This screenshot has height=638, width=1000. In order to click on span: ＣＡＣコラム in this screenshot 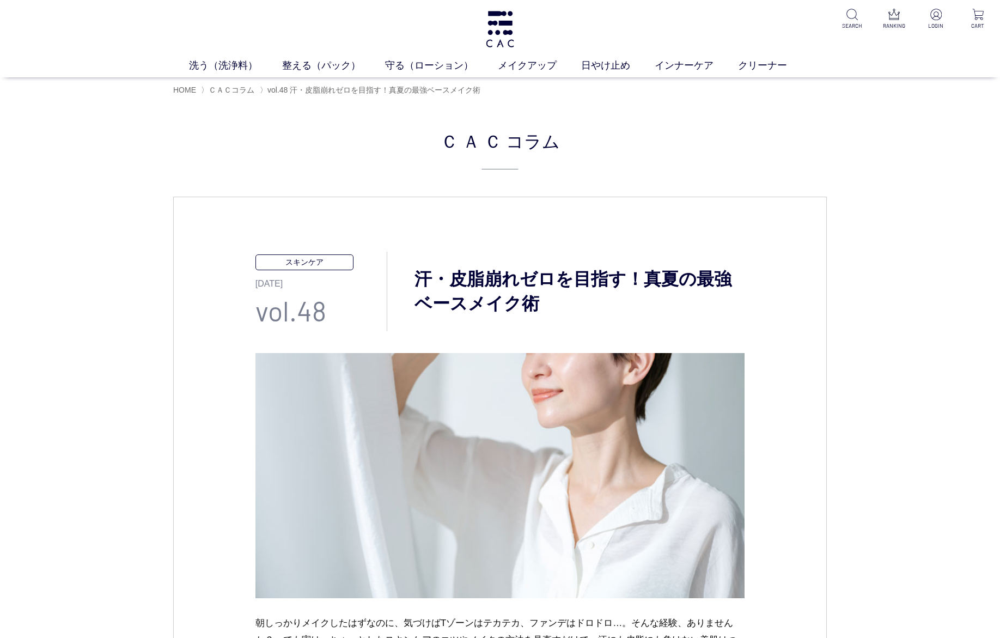, I will do `click(231, 90)`.